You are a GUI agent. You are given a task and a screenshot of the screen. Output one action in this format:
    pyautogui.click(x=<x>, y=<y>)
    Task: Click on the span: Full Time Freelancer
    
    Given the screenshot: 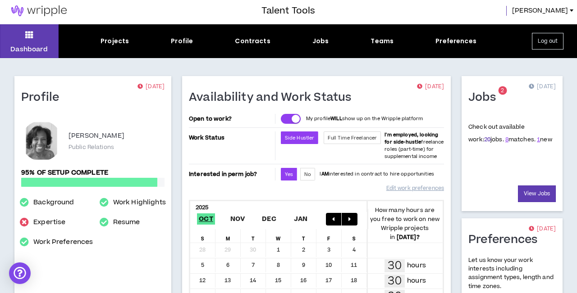 What is the action you would take?
    pyautogui.click(x=352, y=138)
    